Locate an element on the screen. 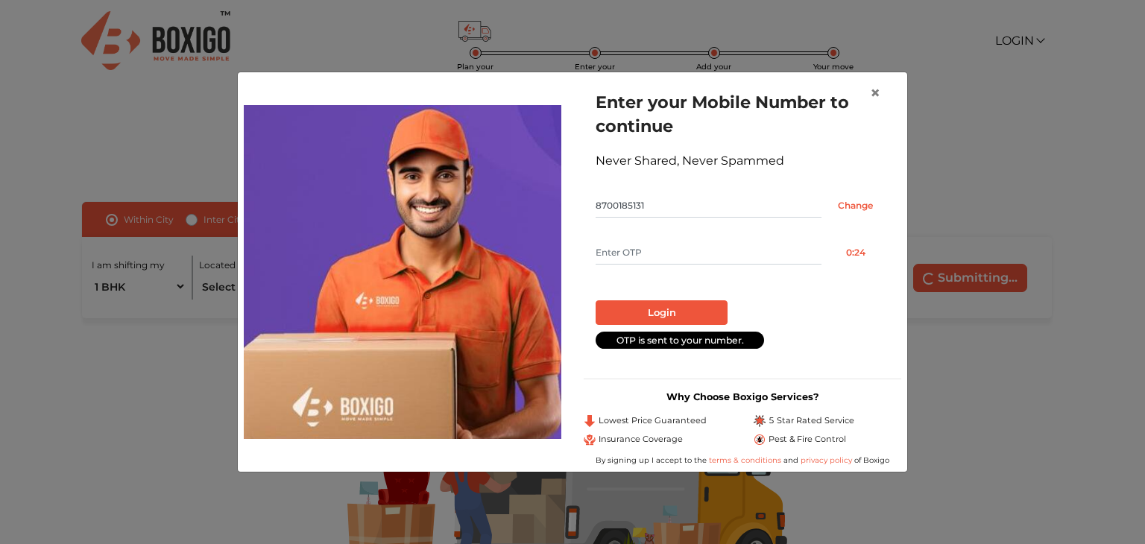 The width and height of the screenshot is (1145, 544). input: Mobile No is located at coordinates (708, 206).